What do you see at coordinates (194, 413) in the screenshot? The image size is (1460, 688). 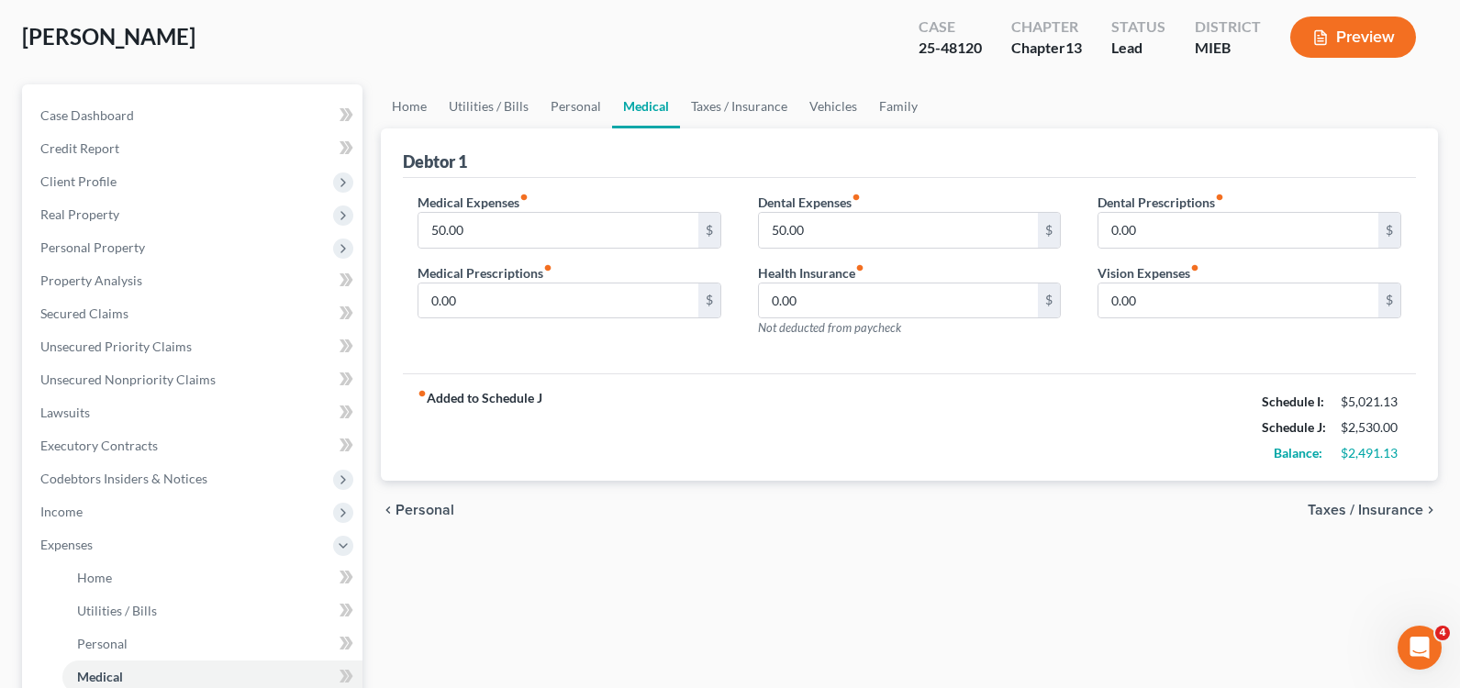 I see `a: Lawsuits` at bounding box center [194, 413].